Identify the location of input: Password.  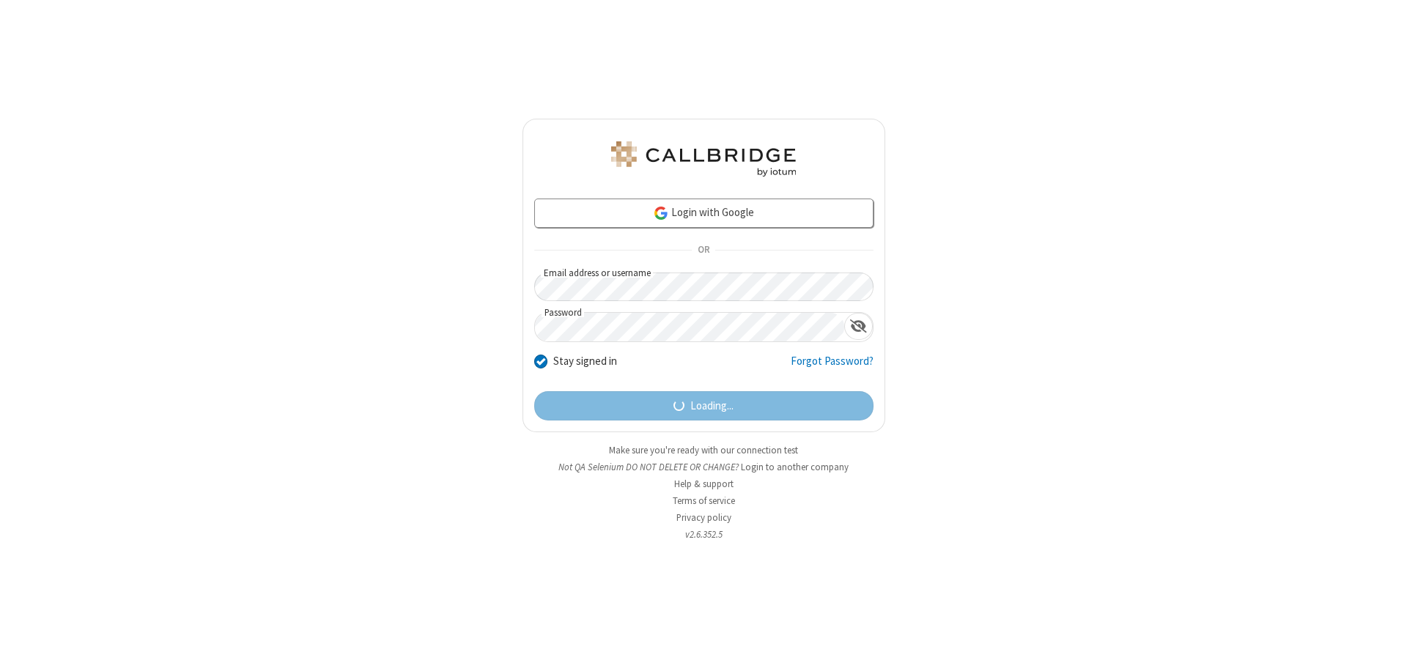
(690, 327).